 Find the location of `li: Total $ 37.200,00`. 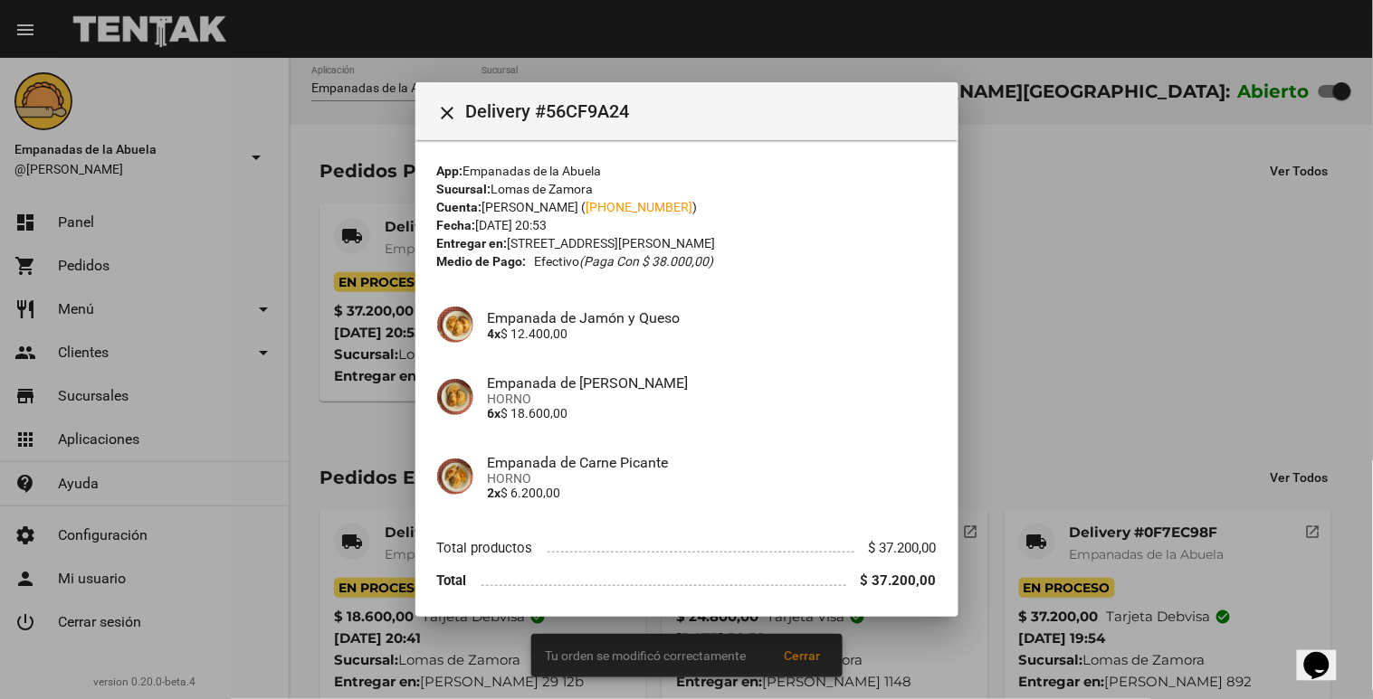

li: Total $ 37.200,00 is located at coordinates (687, 581).